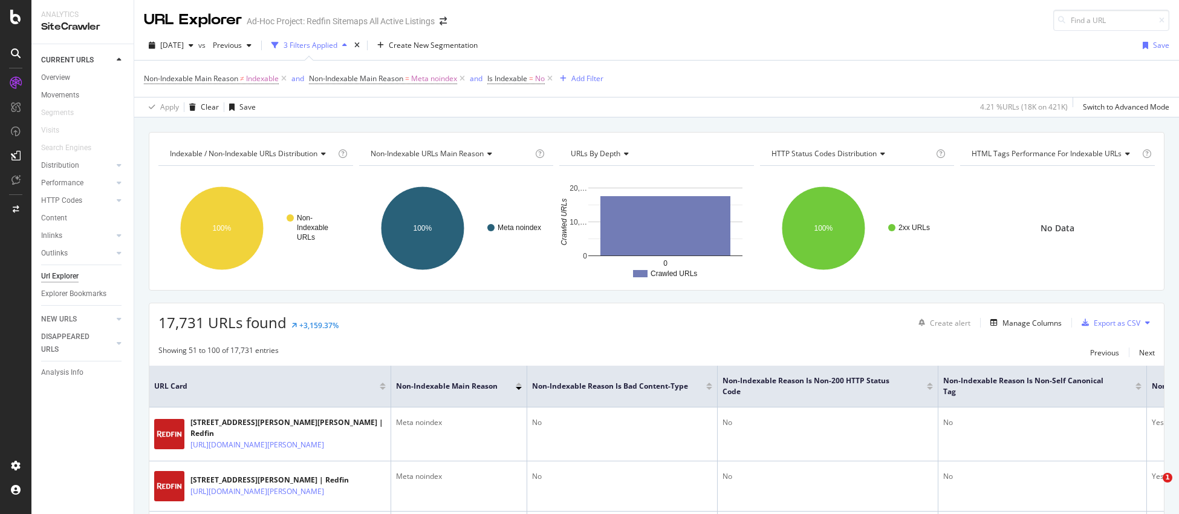 The height and width of the screenshot is (514, 1179). I want to click on div: Outlinks, so click(54, 253).